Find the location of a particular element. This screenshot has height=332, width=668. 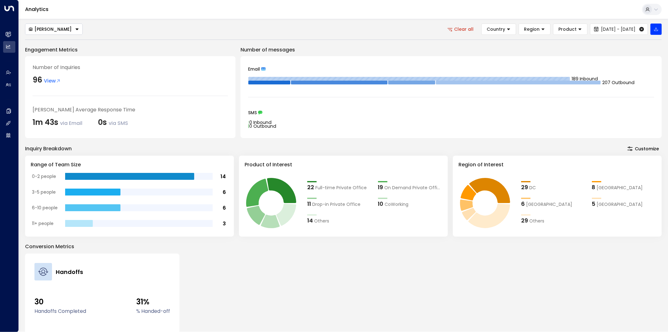

span: via SMS is located at coordinates (118, 123).